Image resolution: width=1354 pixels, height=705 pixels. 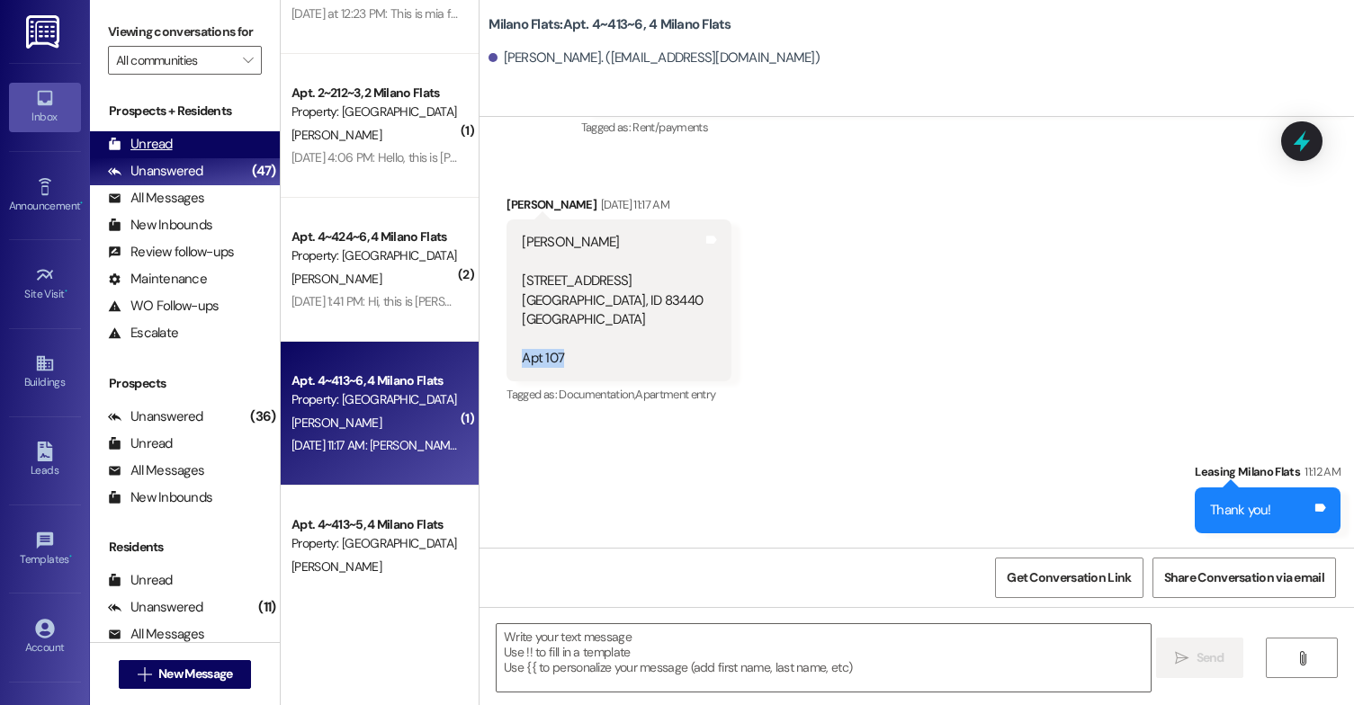 What do you see at coordinates (1267, 475) in the screenshot?
I see `div: Leasing Milano Flats` at bounding box center [1267, 475].